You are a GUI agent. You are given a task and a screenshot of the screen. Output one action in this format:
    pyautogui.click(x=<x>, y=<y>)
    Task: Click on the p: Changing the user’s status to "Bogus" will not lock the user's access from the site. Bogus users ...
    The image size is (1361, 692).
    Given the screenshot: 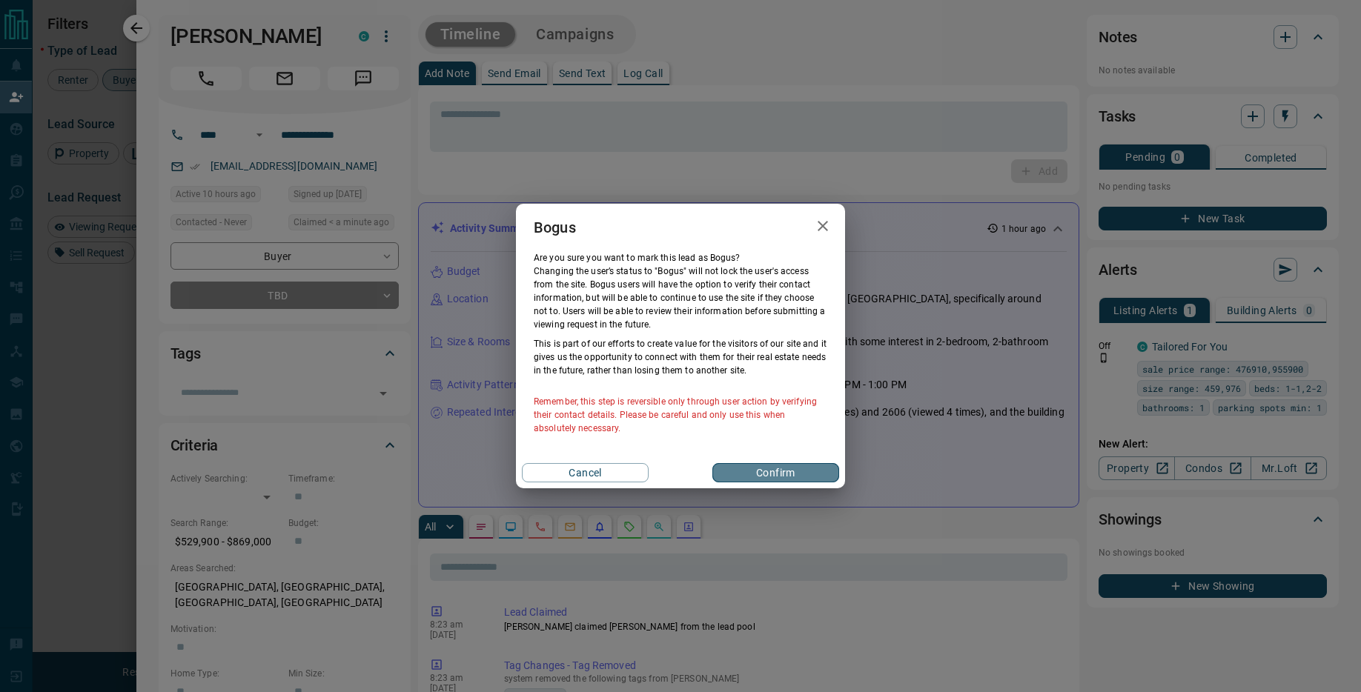 What is the action you would take?
    pyautogui.click(x=681, y=298)
    